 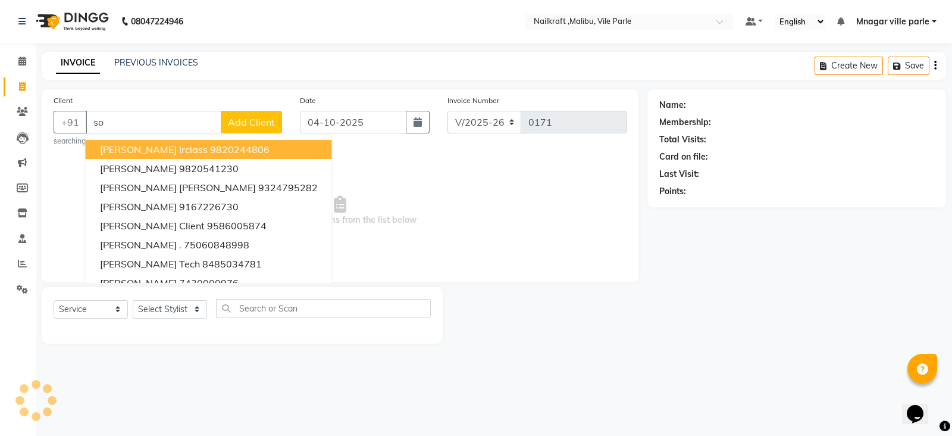 What do you see at coordinates (679, 174) in the screenshot?
I see `div: Last Visit:` at bounding box center [679, 174].